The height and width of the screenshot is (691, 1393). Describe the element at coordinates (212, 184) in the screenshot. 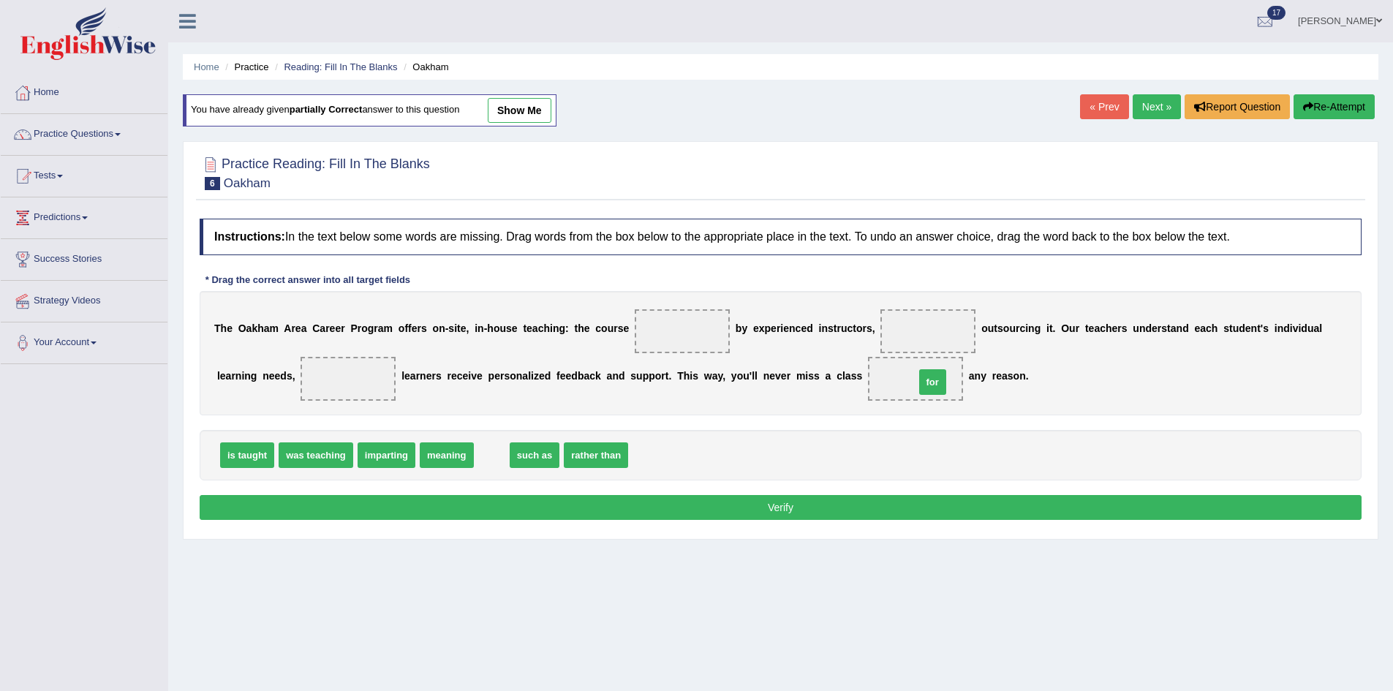

I see `span: 6` at that location.